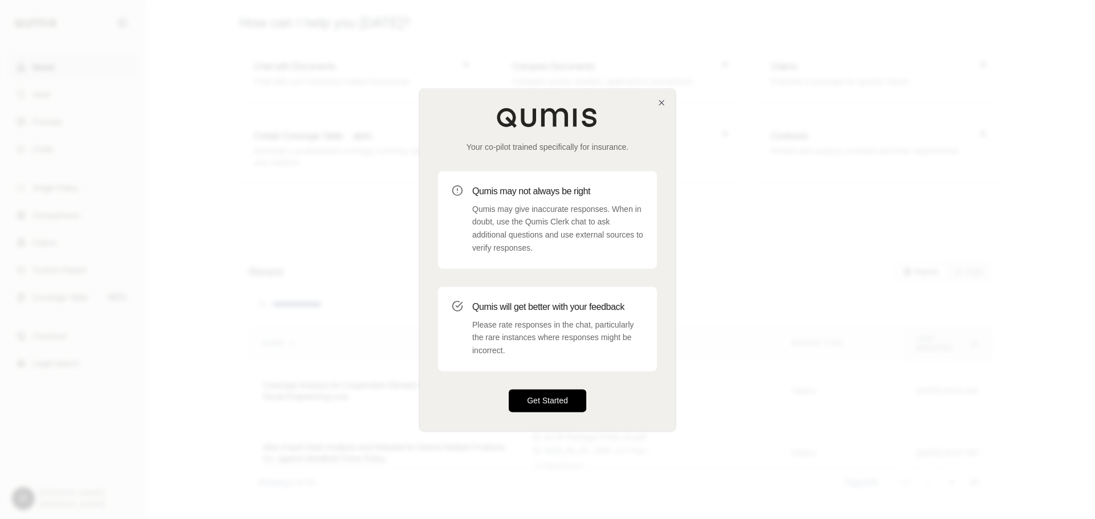  What do you see at coordinates (558, 338) in the screenshot?
I see `p: Please rate responses in the chat, particularly the rare instances where responses might be incor...` at bounding box center [558, 338].